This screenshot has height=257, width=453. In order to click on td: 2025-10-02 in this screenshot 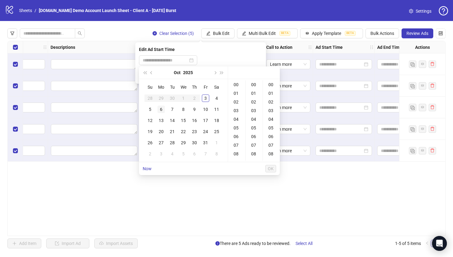, I will do `click(195, 98)`.